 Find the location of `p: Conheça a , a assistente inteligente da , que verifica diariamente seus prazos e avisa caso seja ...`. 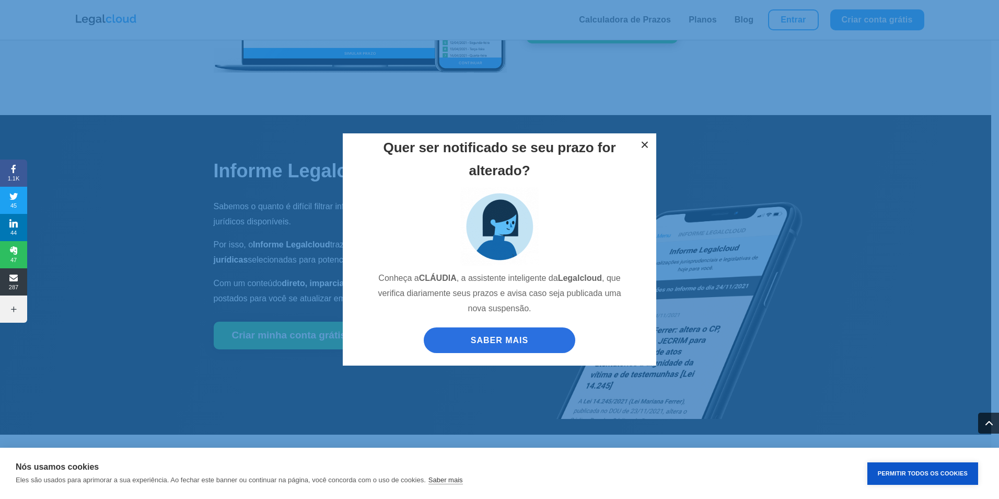

p: Conheça a , a assistente inteligente da , que verifica diariamente seus prazos e avisa caso seja ... is located at coordinates (500, 297).